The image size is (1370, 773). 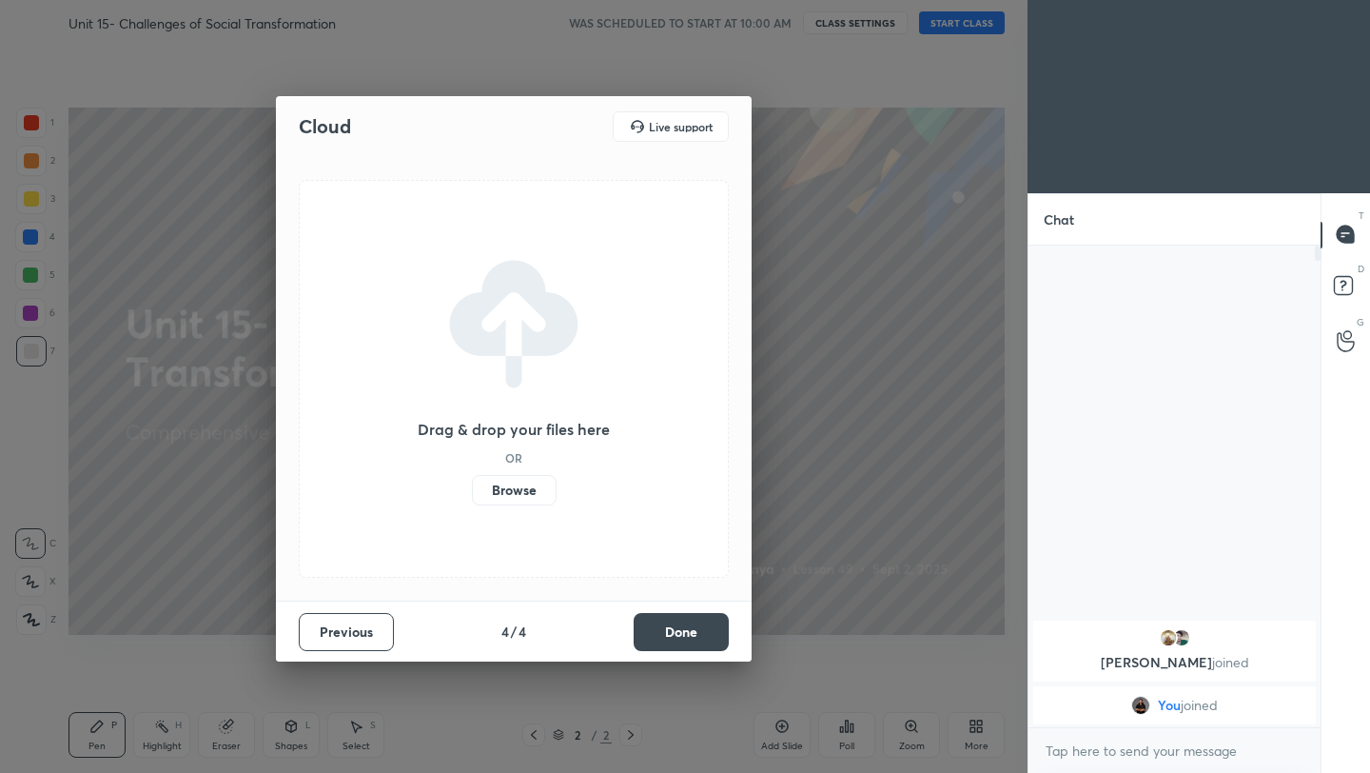 What do you see at coordinates (324, 127) in the screenshot?
I see `h2: Cloud` at bounding box center [324, 127].